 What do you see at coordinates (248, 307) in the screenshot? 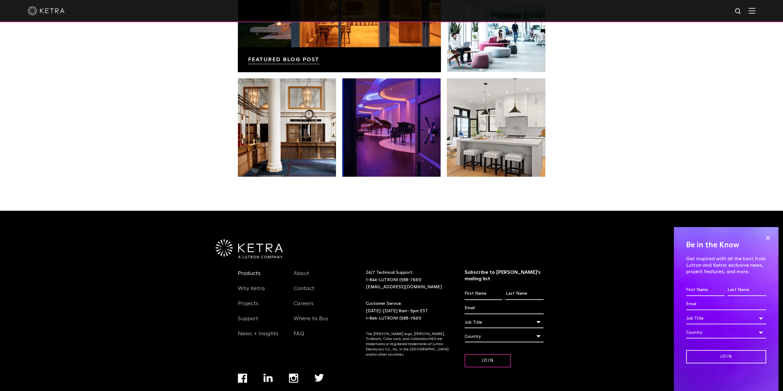
I see `a: Projects` at bounding box center [248, 307].